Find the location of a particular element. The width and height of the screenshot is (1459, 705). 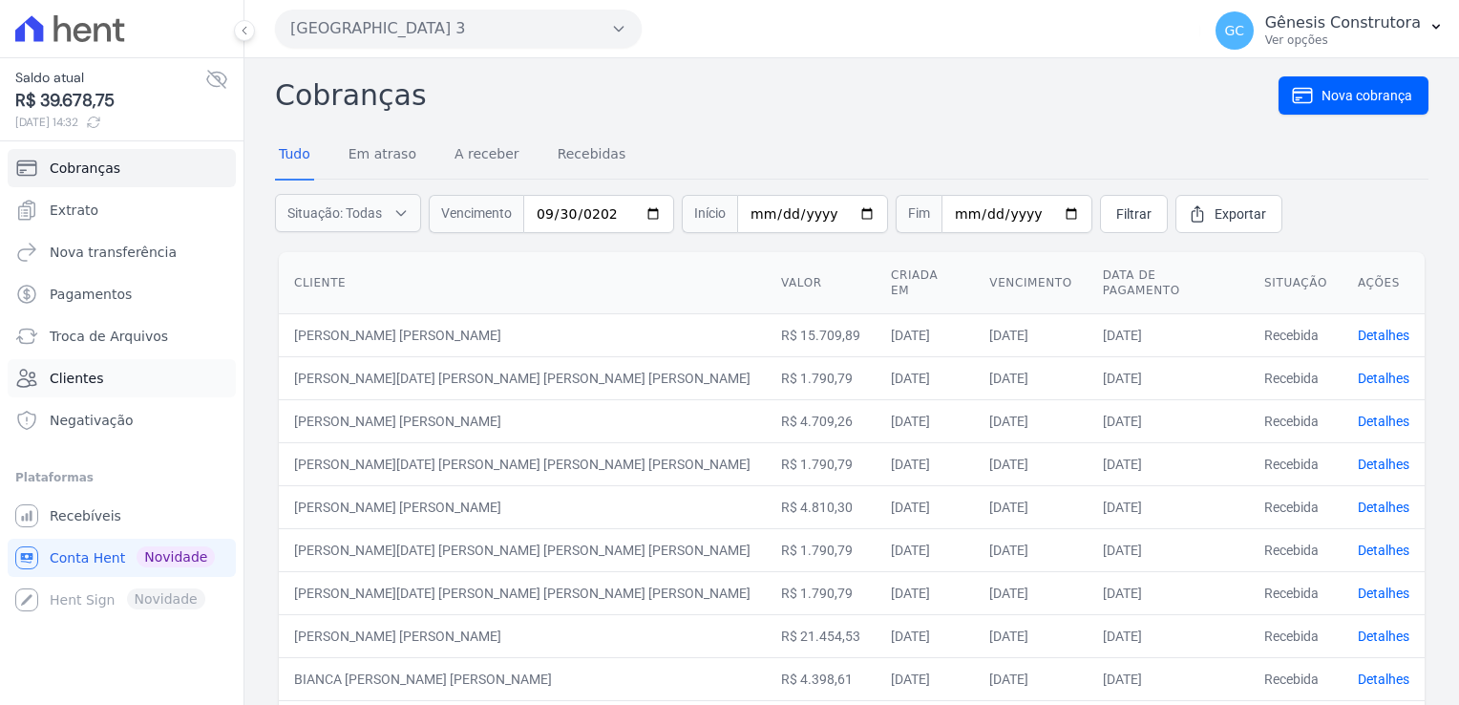

span: R$ 39.678,75 is located at coordinates (110, 100).